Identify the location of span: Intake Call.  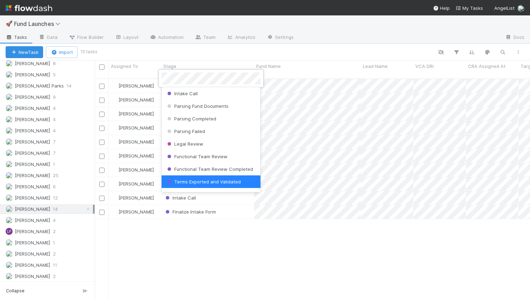
(181, 94).